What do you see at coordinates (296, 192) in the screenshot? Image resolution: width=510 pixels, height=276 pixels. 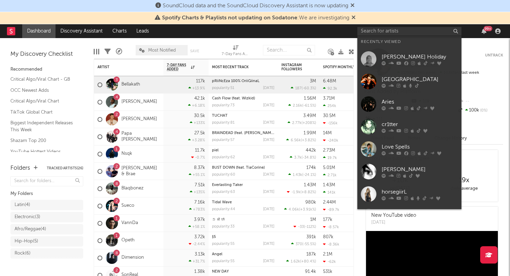 I see `span: -1.9k` at bounding box center [296, 192].